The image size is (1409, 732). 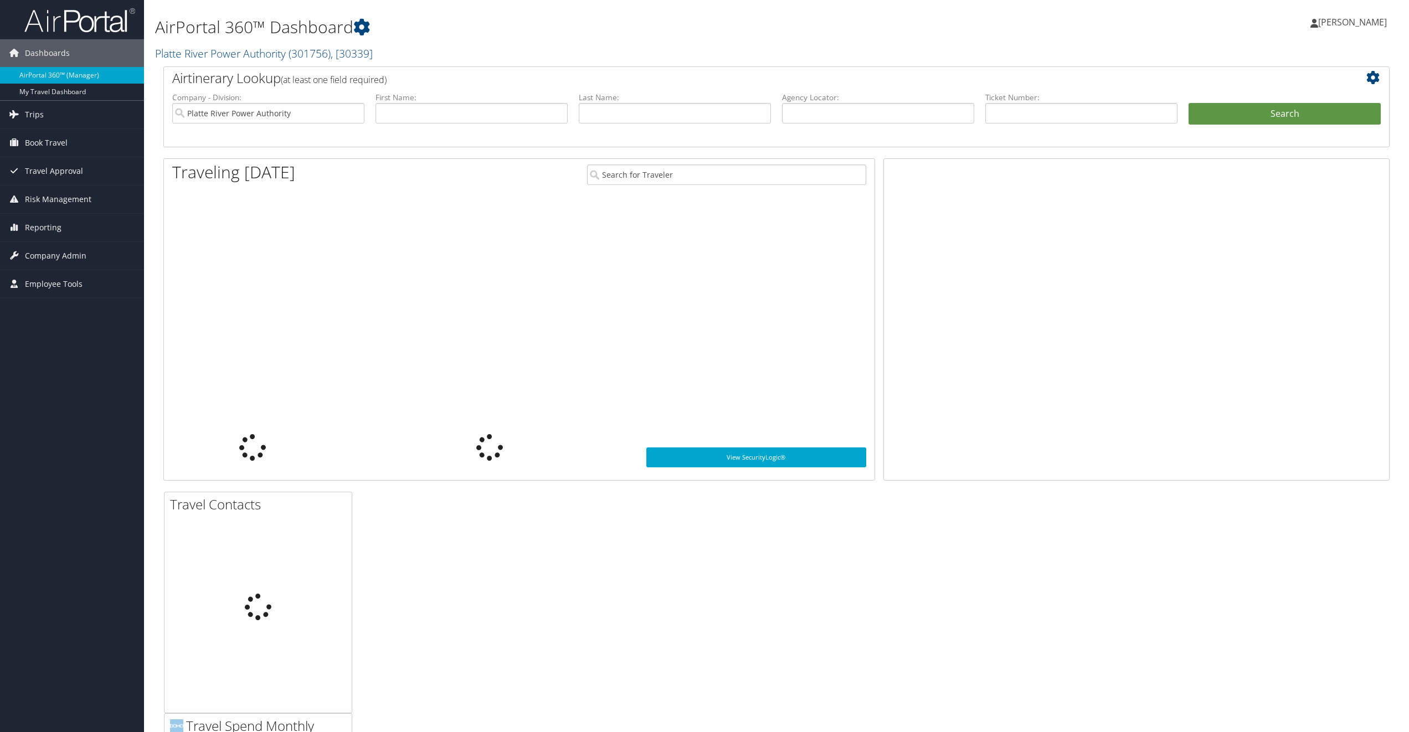 I want to click on a: Platte River Power Authority, so click(x=264, y=53).